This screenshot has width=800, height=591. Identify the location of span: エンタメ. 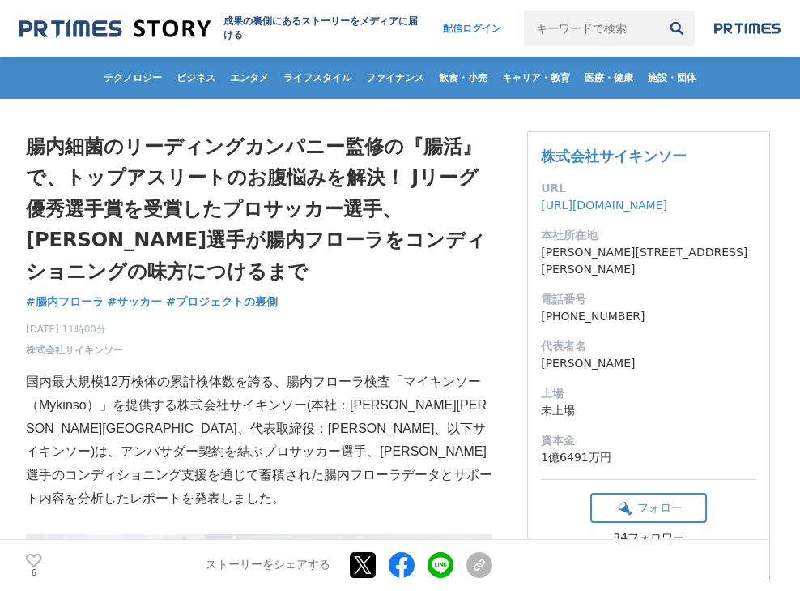
(250, 78).